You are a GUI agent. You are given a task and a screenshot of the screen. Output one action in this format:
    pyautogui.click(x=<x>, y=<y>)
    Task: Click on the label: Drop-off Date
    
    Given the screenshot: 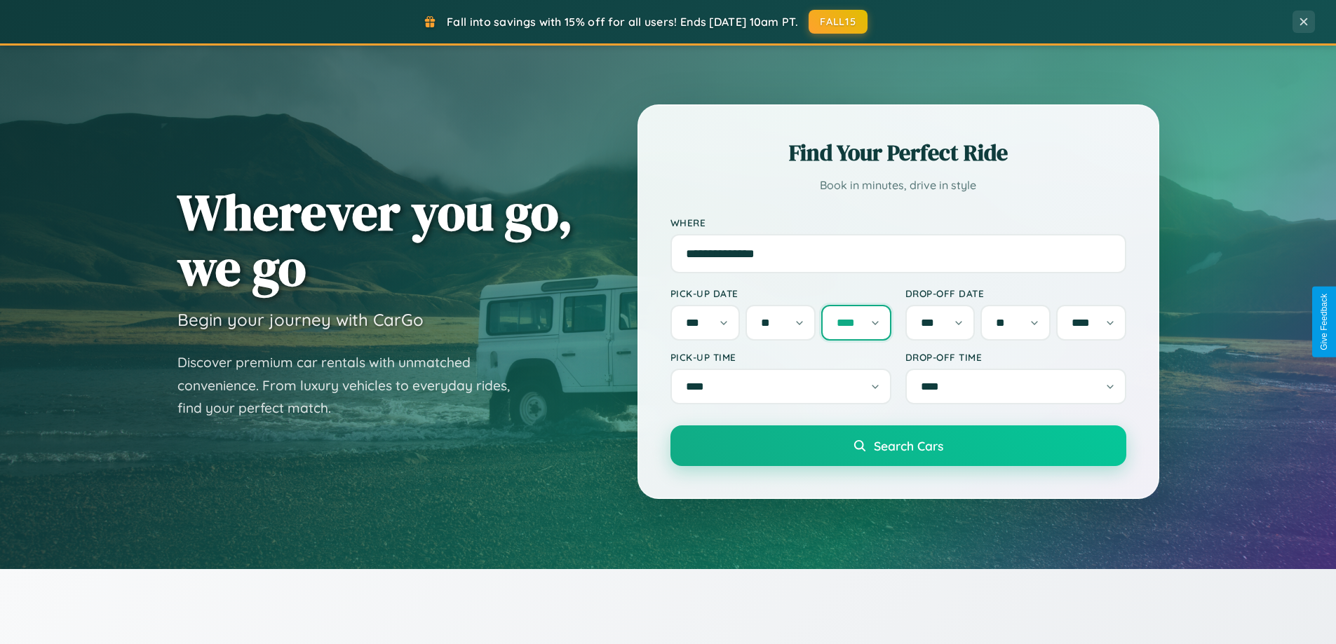 What is the action you would take?
    pyautogui.click(x=1015, y=293)
    